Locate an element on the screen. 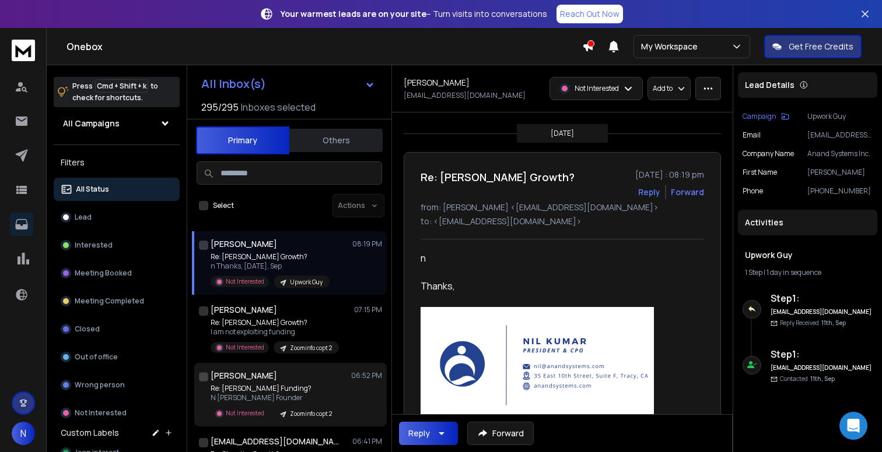 The image size is (882, 452). p: Meeting Completed is located at coordinates (109, 301).